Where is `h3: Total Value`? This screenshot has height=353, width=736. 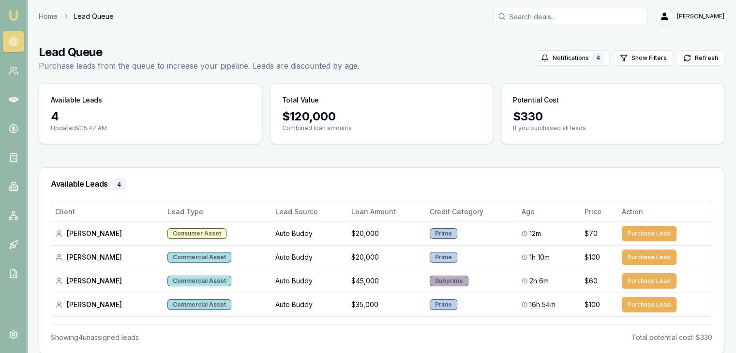 h3: Total Value is located at coordinates (300, 100).